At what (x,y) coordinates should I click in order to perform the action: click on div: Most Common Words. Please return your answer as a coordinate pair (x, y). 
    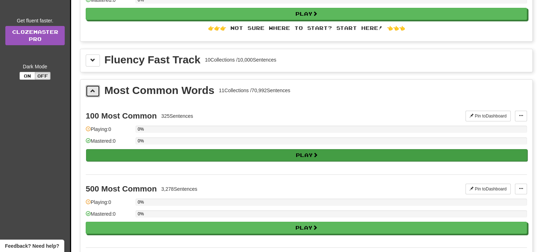
    Looking at the image, I should click on (159, 90).